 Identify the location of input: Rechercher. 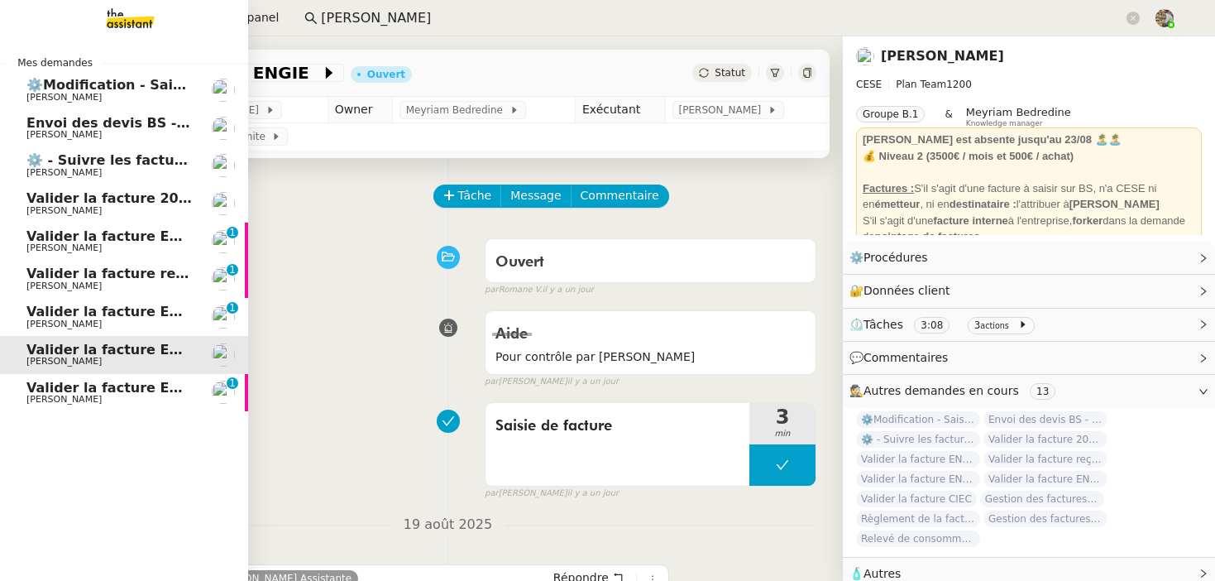
(722, 18).